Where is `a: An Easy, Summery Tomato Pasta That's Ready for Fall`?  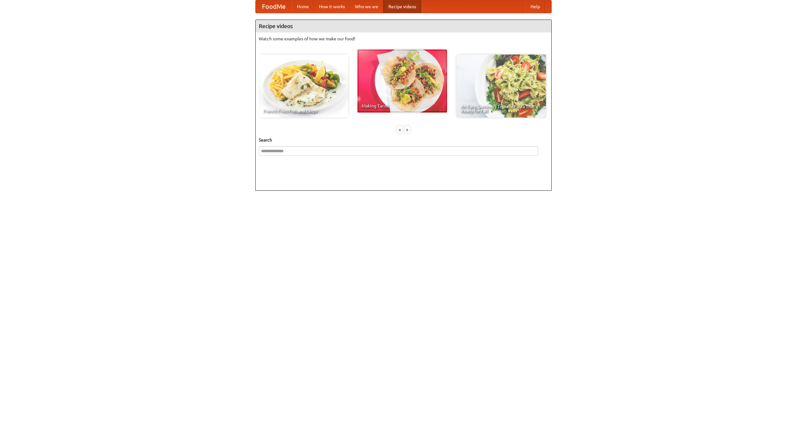
a: An Easy, Summery Tomato Pasta That's Ready for Fall is located at coordinates (501, 86).